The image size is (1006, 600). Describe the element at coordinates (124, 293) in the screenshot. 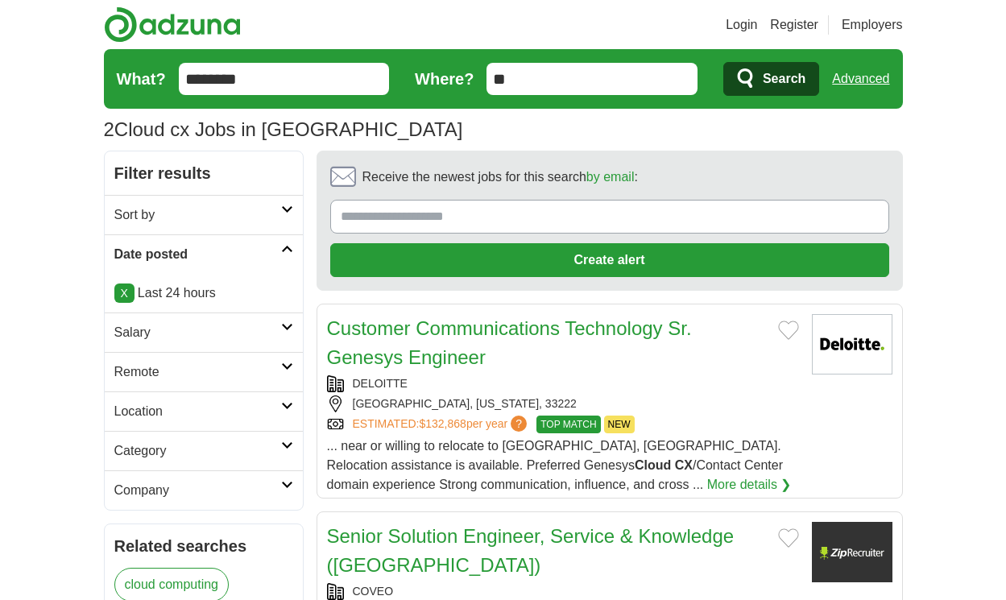

I see `a: X` at that location.